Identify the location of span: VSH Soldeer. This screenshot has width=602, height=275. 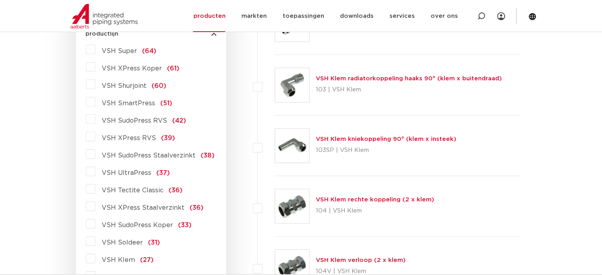
(122, 242).